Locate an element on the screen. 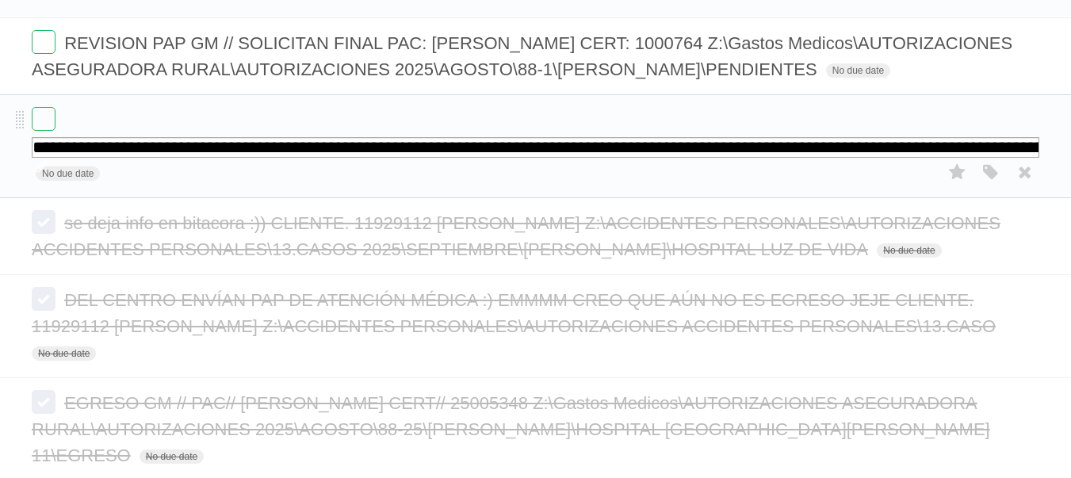 The width and height of the screenshot is (1071, 478). span: DEL CENTRO ENVÍAN PAP DE ATENCIÓN MÉDICA :) EMMMM CREO QUE AÚN NO ES EGRESO JEJE CLIENTE. 1192911... is located at coordinates (515, 313).